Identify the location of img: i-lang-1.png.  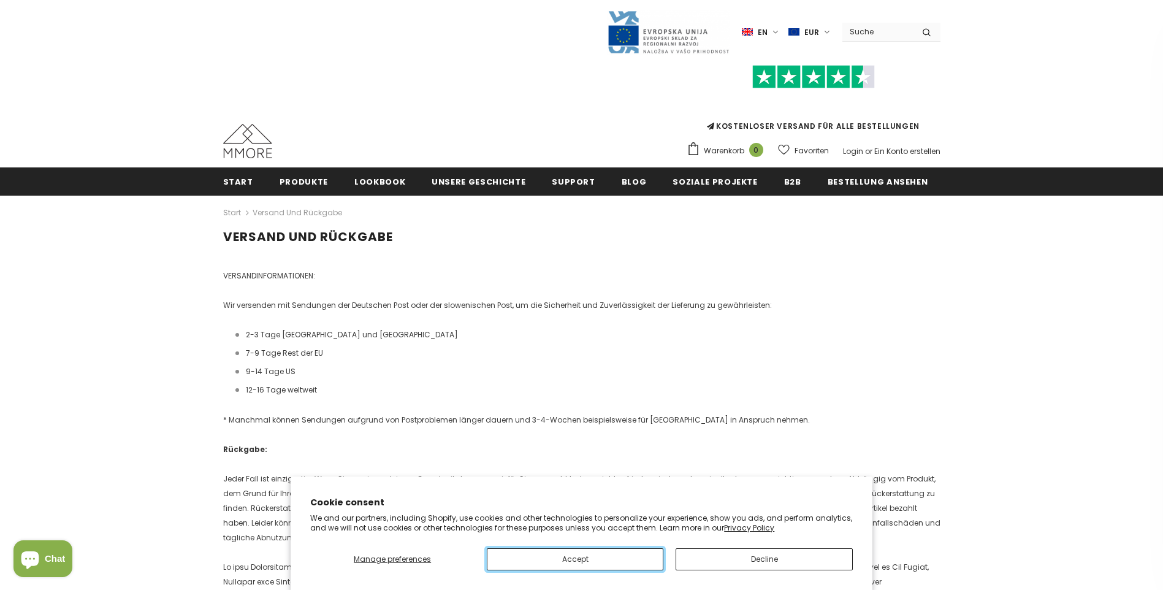
(747, 32).